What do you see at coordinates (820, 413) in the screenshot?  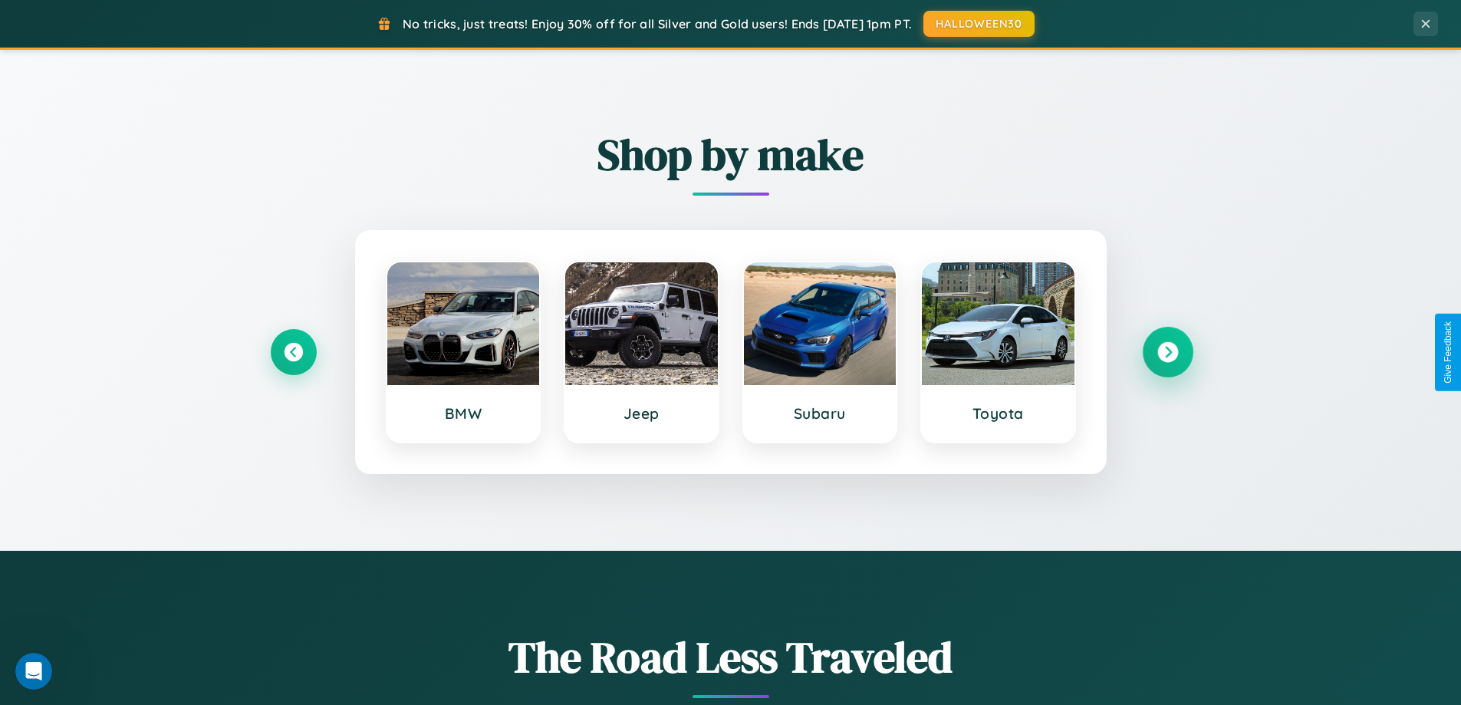 I see `h3: Subaru` at bounding box center [820, 413].